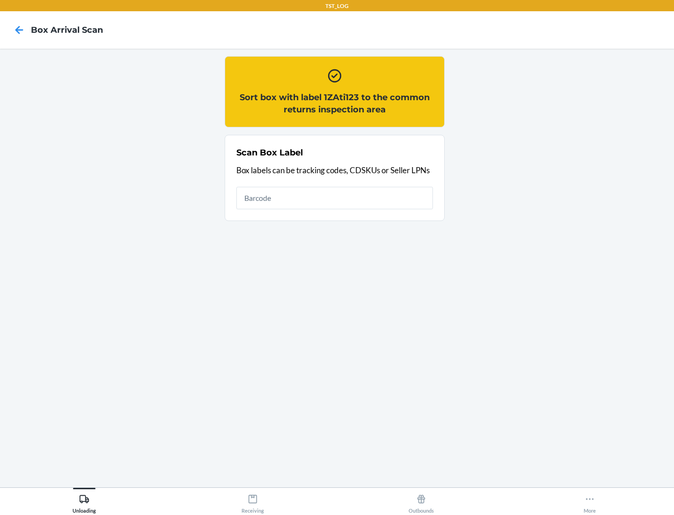 This screenshot has height=515, width=674. I want to click on button: Receiving, so click(253, 500).